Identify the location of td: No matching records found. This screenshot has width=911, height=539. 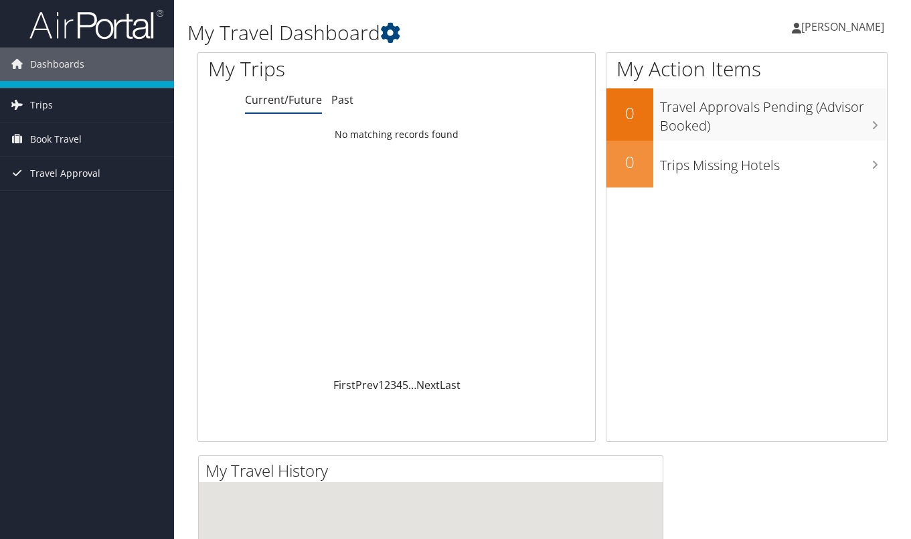
(396, 134).